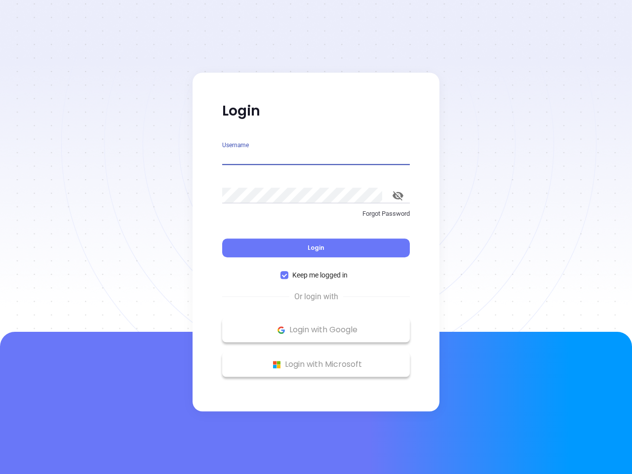 Image resolution: width=632 pixels, height=474 pixels. What do you see at coordinates (281, 330) in the screenshot?
I see `img: Google Logo` at bounding box center [281, 330].